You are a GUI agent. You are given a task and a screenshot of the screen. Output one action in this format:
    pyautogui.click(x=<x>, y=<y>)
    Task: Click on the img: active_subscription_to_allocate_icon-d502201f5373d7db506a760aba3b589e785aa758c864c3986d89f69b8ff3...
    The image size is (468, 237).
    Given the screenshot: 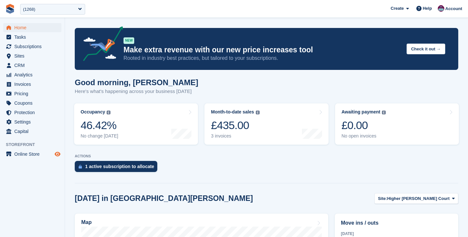 What is the action you would take?
    pyautogui.click(x=80, y=166)
    